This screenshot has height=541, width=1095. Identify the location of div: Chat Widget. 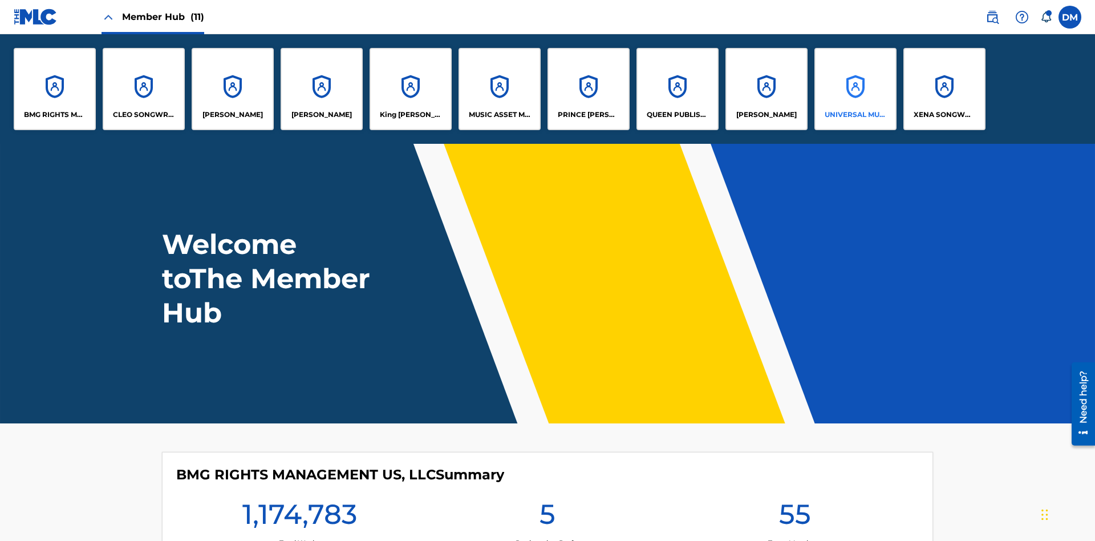
(1067, 513).